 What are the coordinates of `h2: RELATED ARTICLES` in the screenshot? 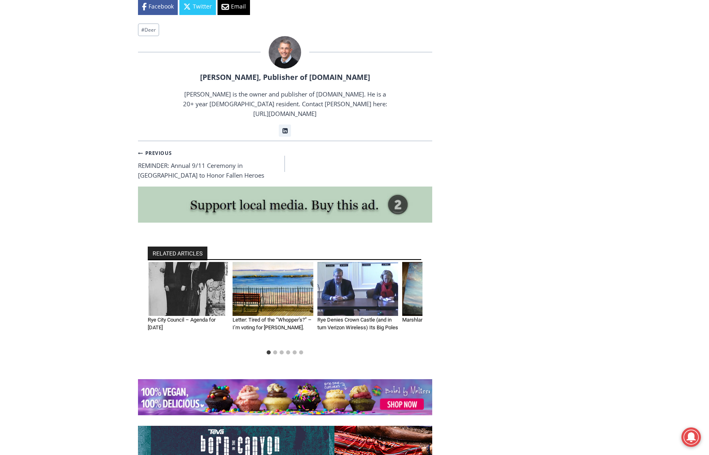 It's located at (177, 254).